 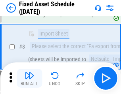 What do you see at coordinates (80, 84) in the screenshot?
I see `div: Skip` at bounding box center [80, 84].